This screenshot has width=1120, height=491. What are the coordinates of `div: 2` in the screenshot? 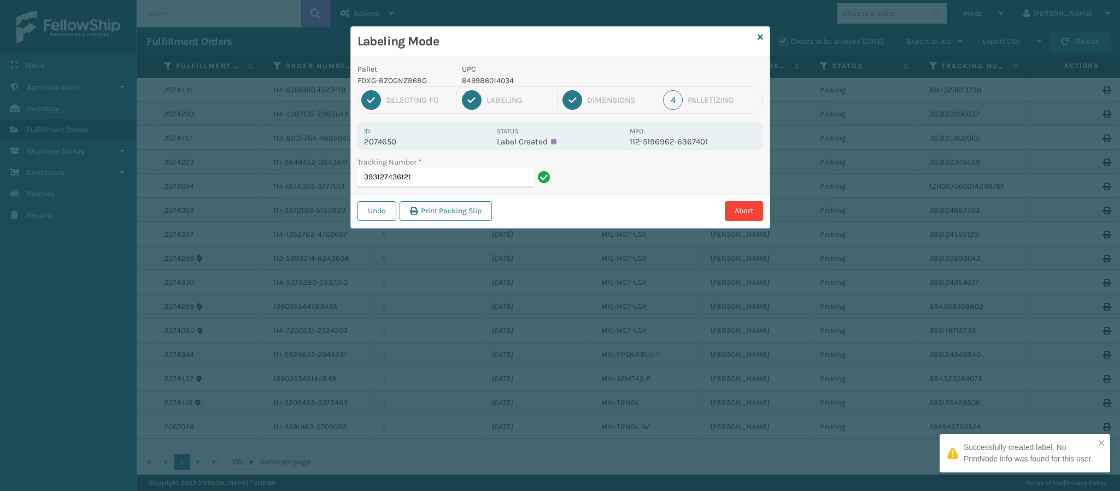 It's located at (472, 100).